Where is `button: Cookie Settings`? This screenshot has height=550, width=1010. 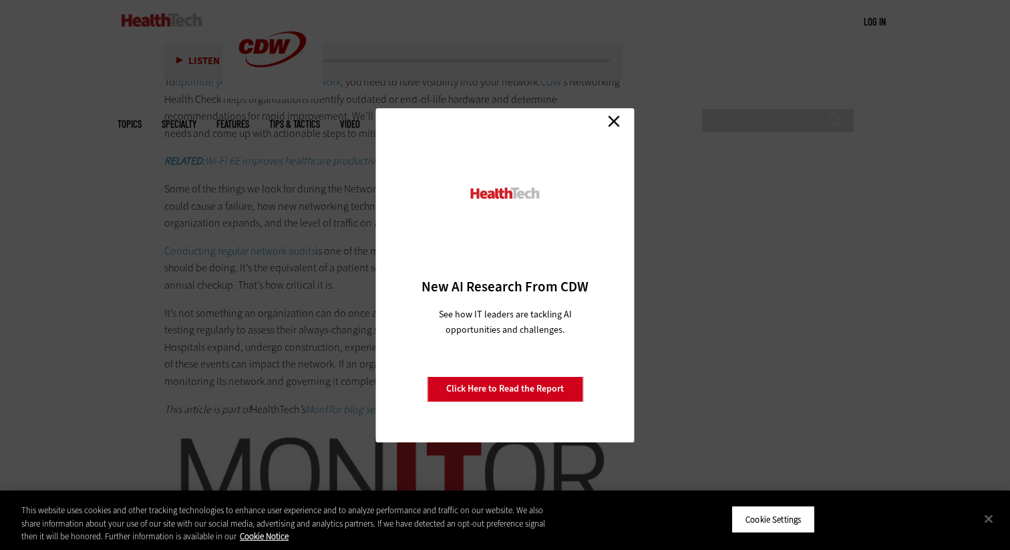
button: Cookie Settings is located at coordinates (773, 519).